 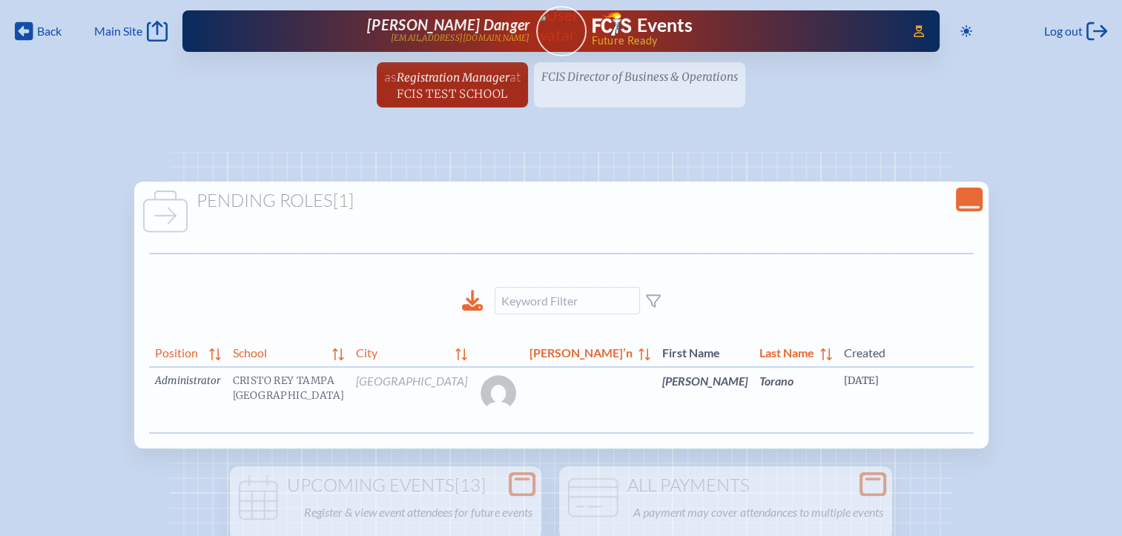 I want to click on span: Position, so click(x=179, y=351).